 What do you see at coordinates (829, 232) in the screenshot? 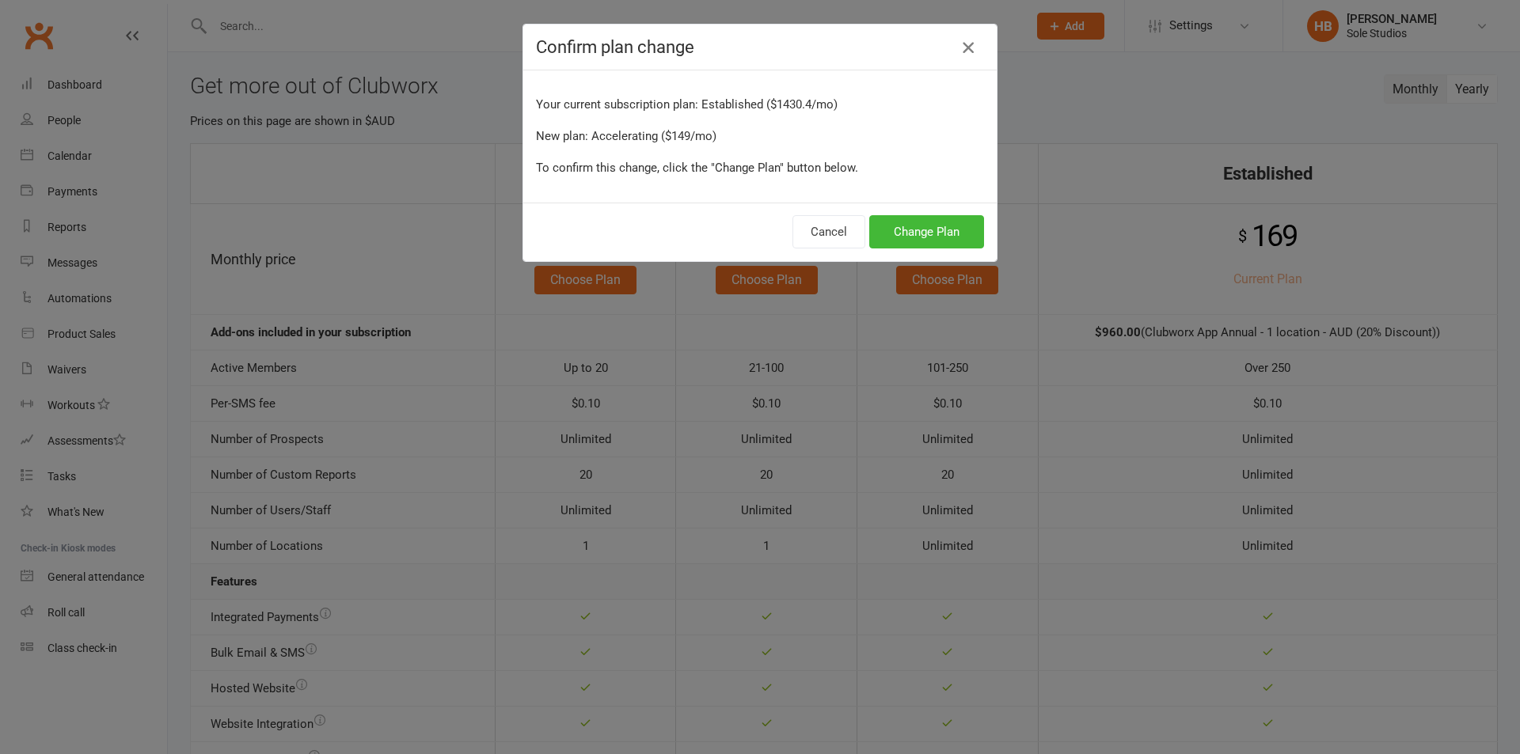
I see `button: Cancel` at bounding box center [829, 232].